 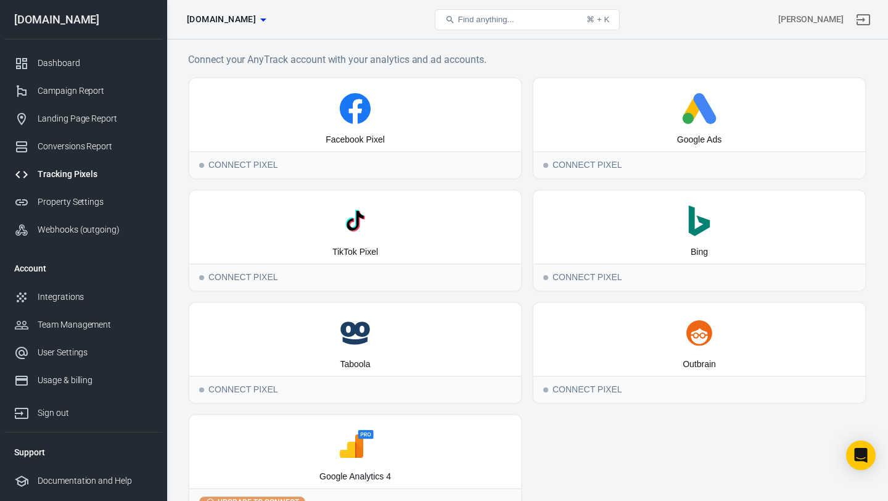 I want to click on a: Webhooks (outgoing), so click(x=83, y=229).